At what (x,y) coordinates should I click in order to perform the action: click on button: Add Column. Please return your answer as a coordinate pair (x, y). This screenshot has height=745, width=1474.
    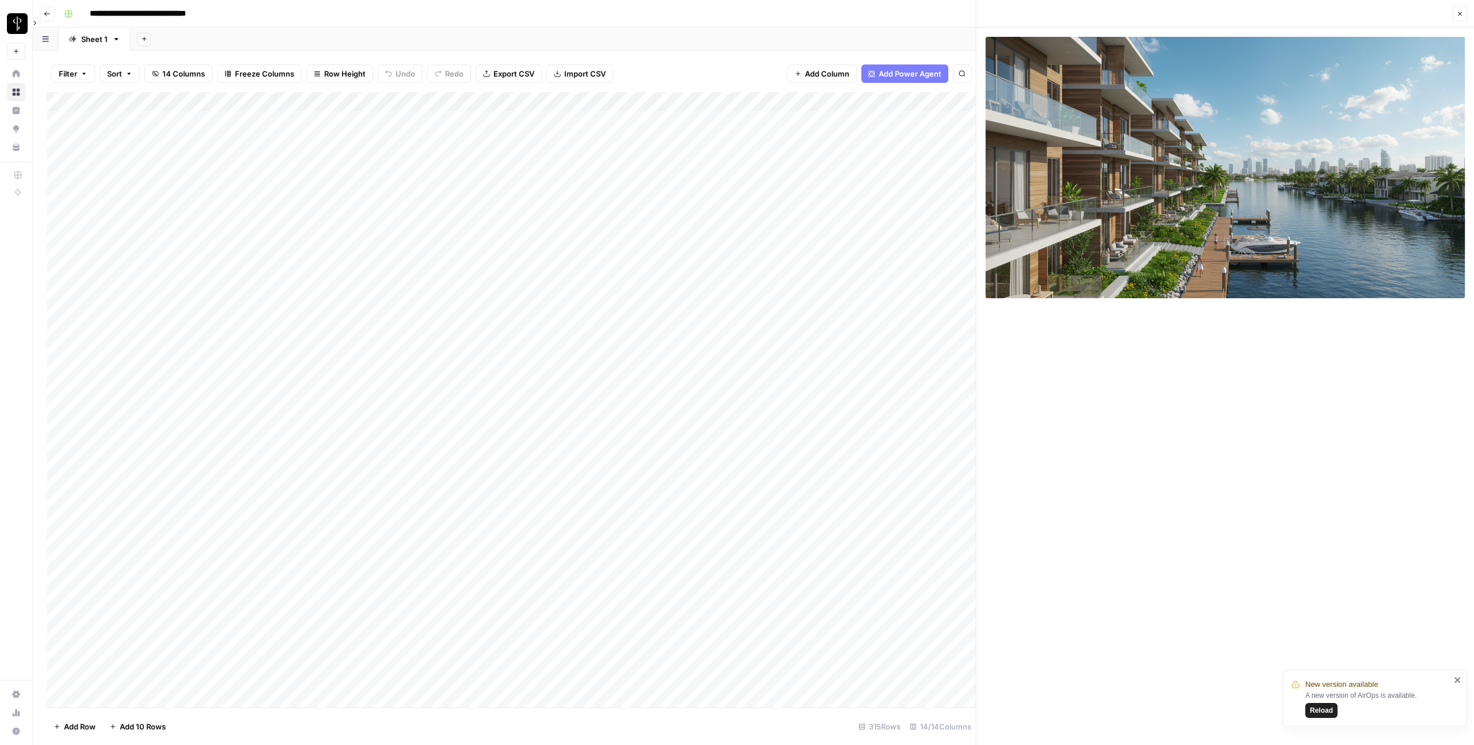
    Looking at the image, I should click on (821, 74).